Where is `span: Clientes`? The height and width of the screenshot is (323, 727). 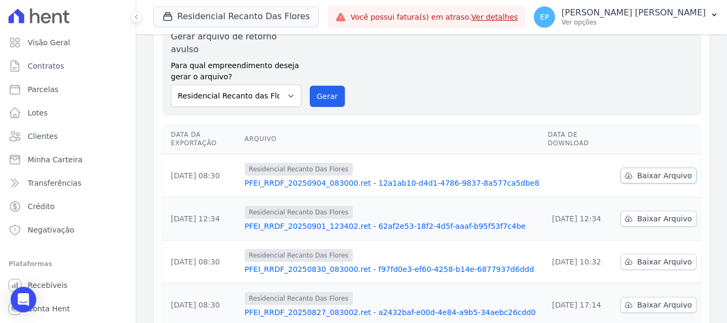
span: Clientes is located at coordinates (43, 136).